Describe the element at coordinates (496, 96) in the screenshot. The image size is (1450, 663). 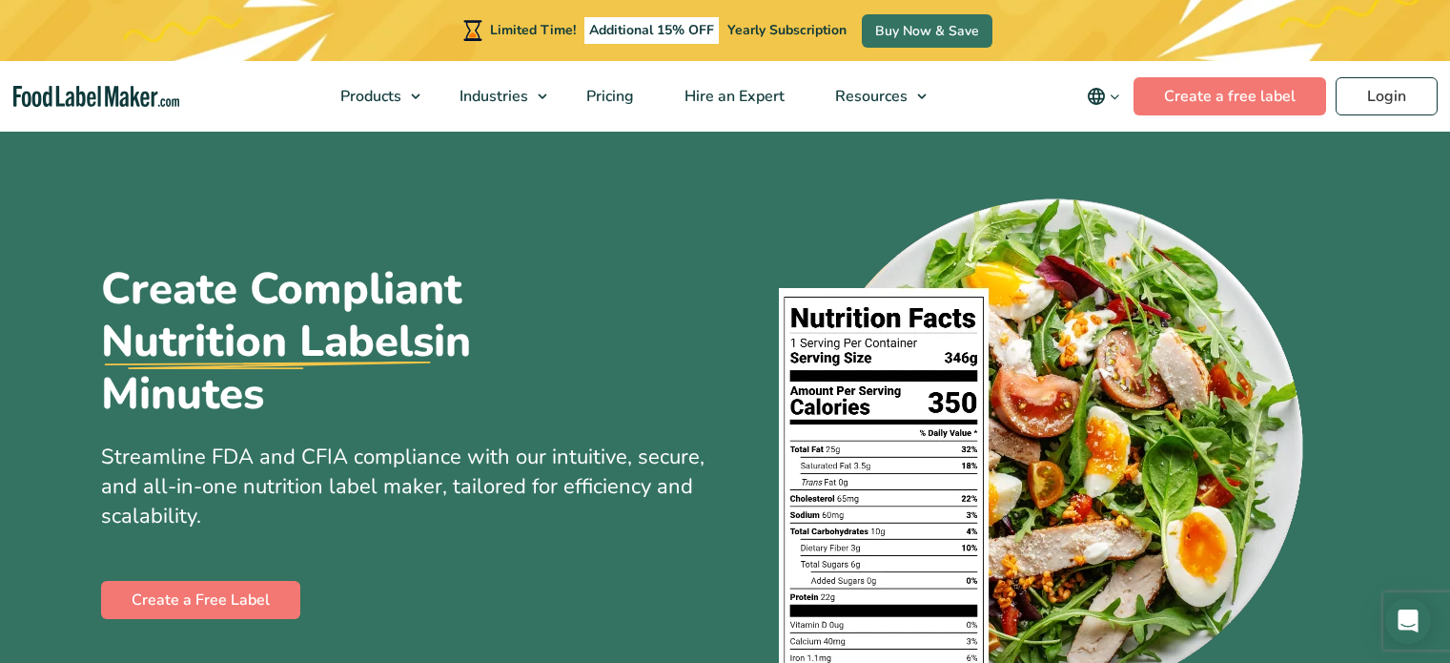
I see `a: Industries` at that location.